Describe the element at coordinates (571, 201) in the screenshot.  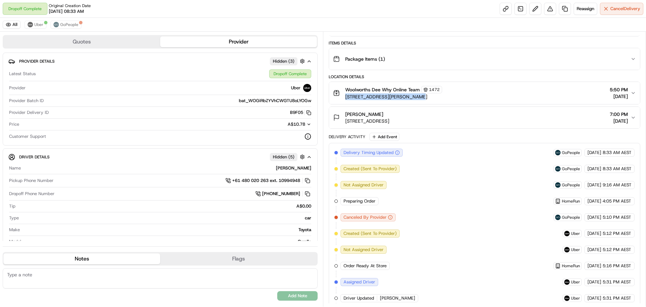
I see `span: HomeRun` at that location.